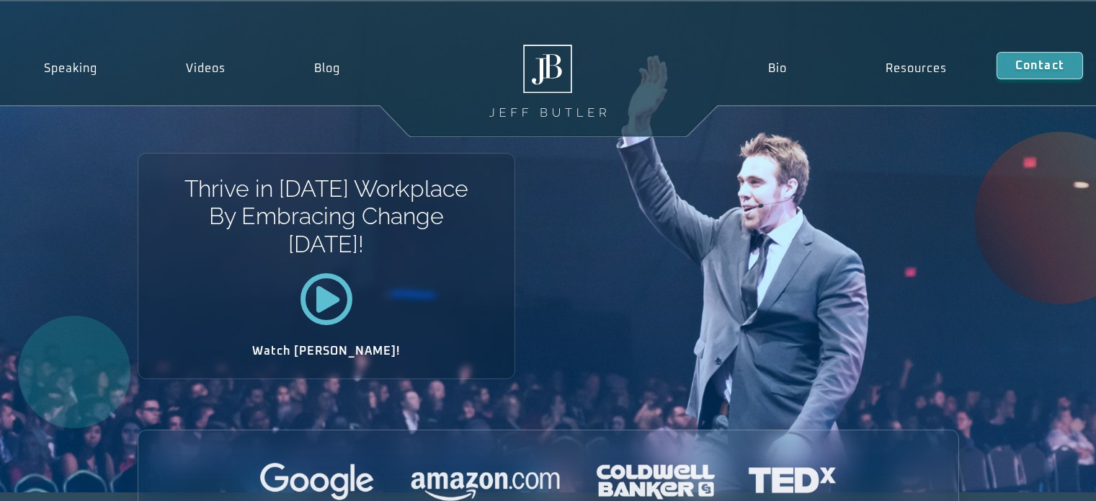  Describe the element at coordinates (1040, 66) in the screenshot. I see `span: Contact` at that location.